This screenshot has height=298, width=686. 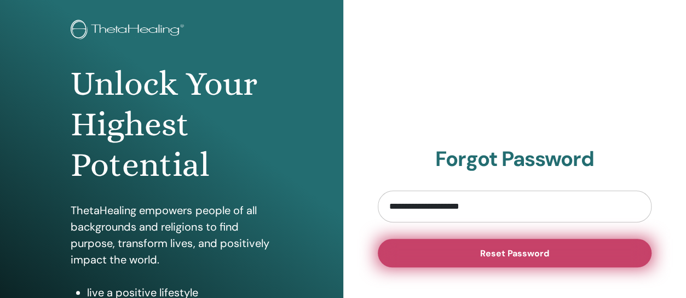 What do you see at coordinates (171, 235) in the screenshot?
I see `p: ThetaHealing empowers people of all backgrounds and religions to find purpose, transform lives, a...` at bounding box center [171, 235].